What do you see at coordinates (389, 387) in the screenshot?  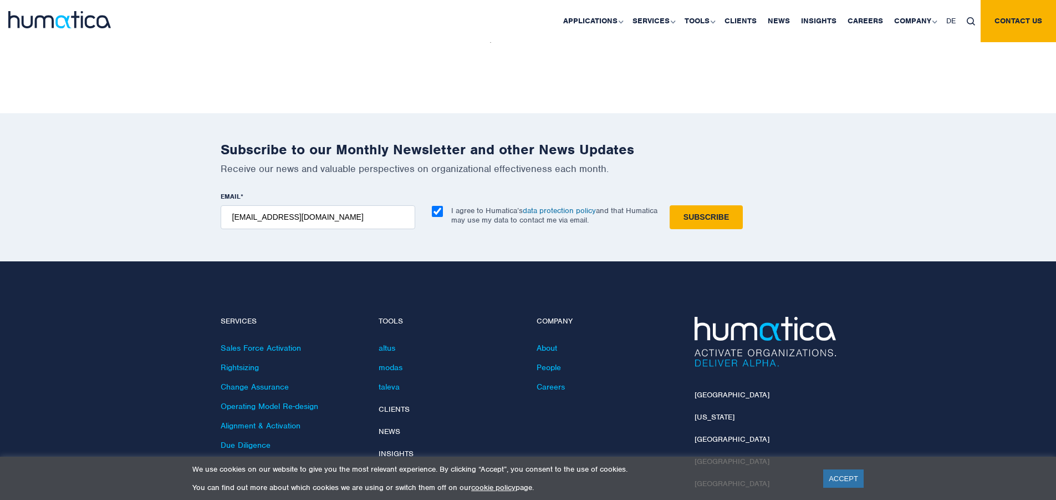 I see `a: taleva` at bounding box center [389, 387].